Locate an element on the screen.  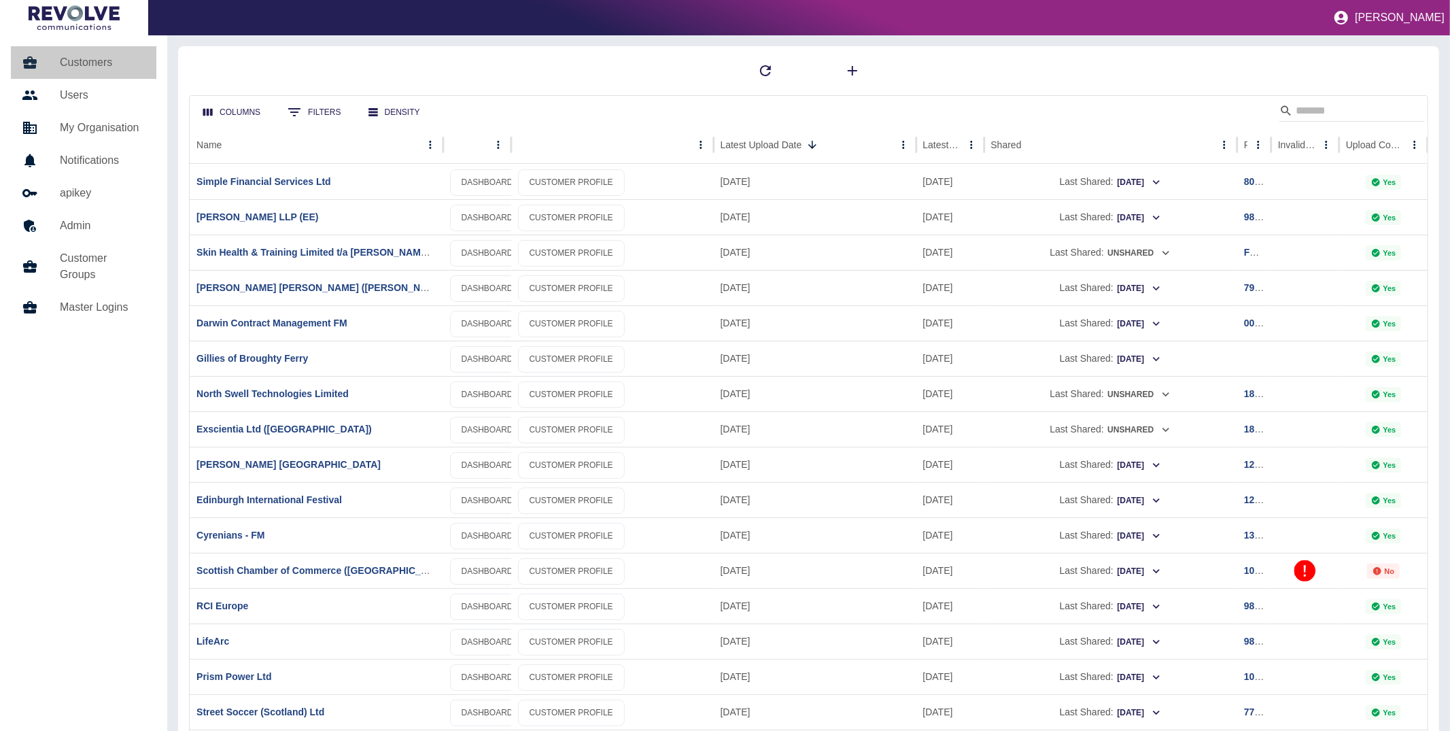
a: Customer Groups is located at coordinates (84, 267).